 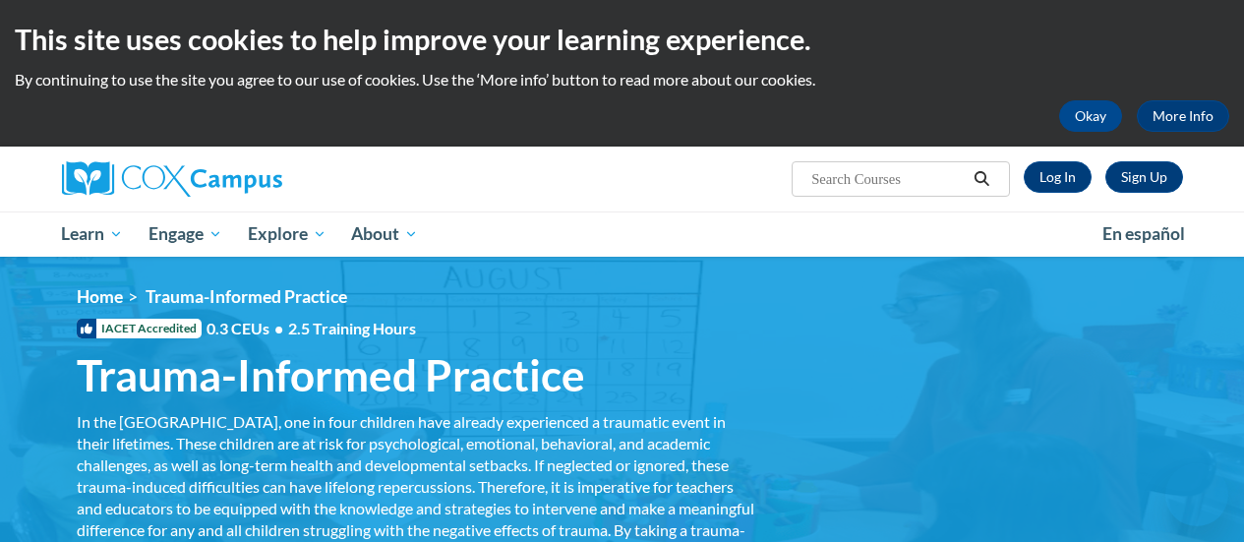 I want to click on a: Explore, so click(x=287, y=234).